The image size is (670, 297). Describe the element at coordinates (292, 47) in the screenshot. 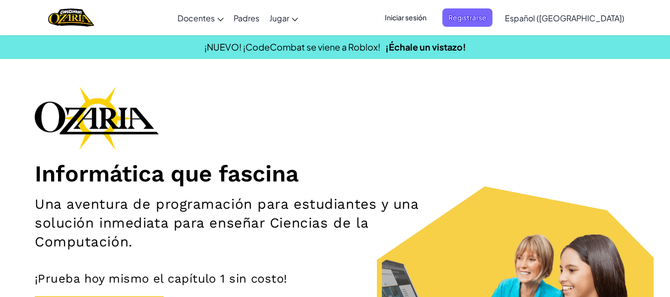

I see `span: ¡NUEVO! ¡CodeCombat se viene a Roblox!` at that location.